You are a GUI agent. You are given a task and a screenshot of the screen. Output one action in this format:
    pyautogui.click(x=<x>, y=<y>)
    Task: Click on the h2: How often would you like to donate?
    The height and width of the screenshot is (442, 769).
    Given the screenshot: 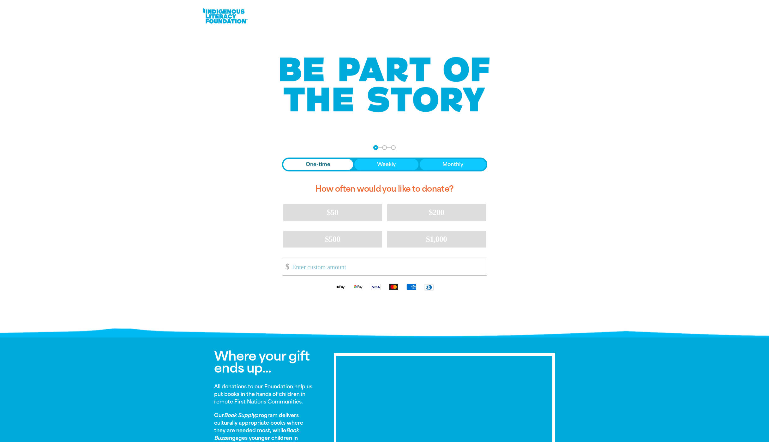 What is the action you would take?
    pyautogui.click(x=385, y=189)
    